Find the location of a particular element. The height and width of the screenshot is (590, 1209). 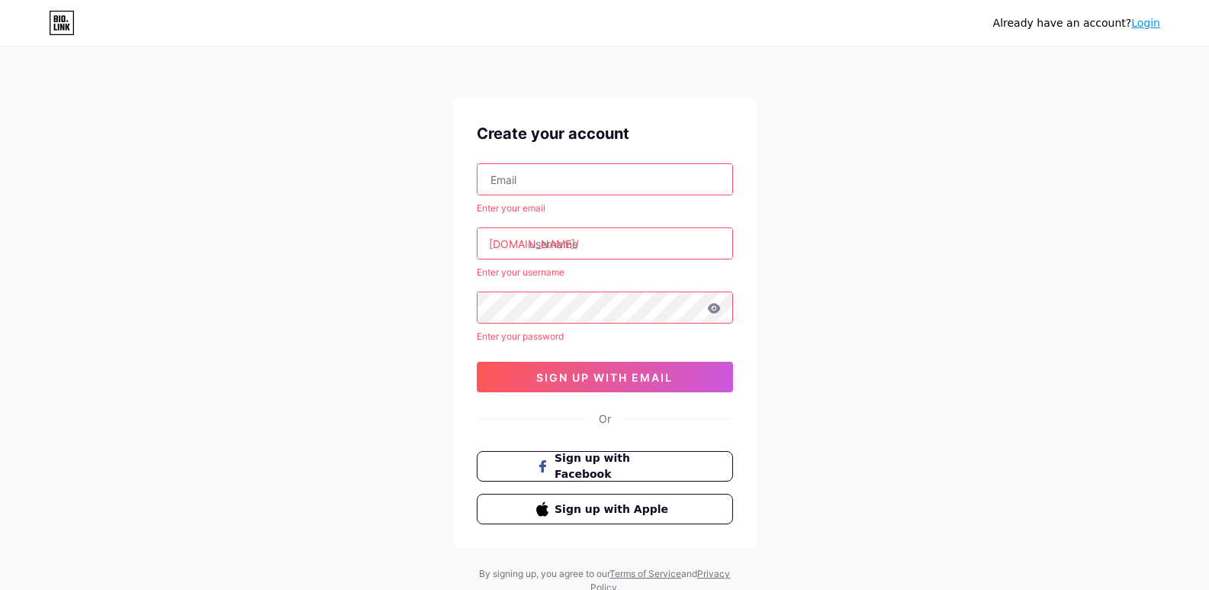

span: Sign up with Apple is located at coordinates (613, 509).